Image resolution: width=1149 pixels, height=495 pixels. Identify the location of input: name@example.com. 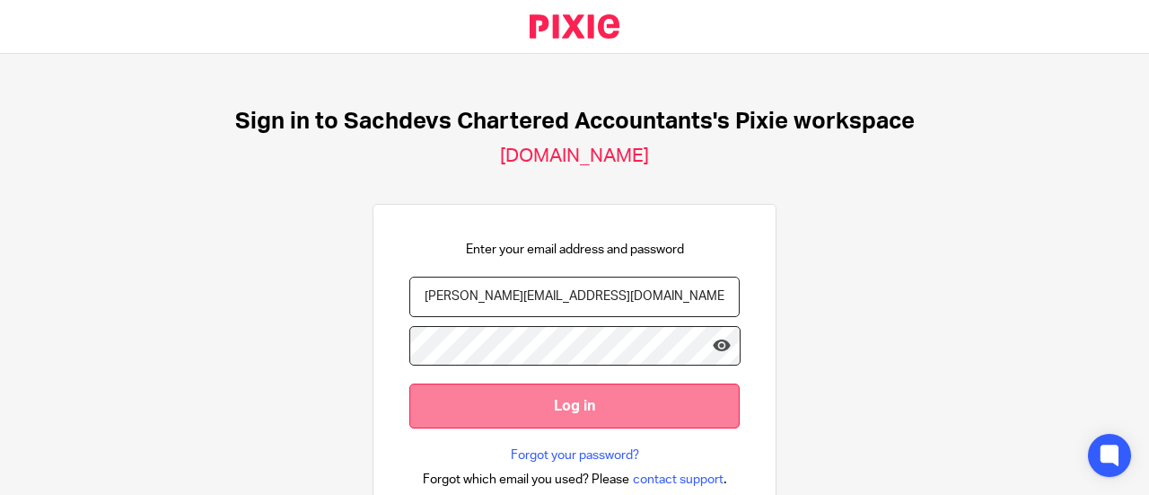
(574, 296).